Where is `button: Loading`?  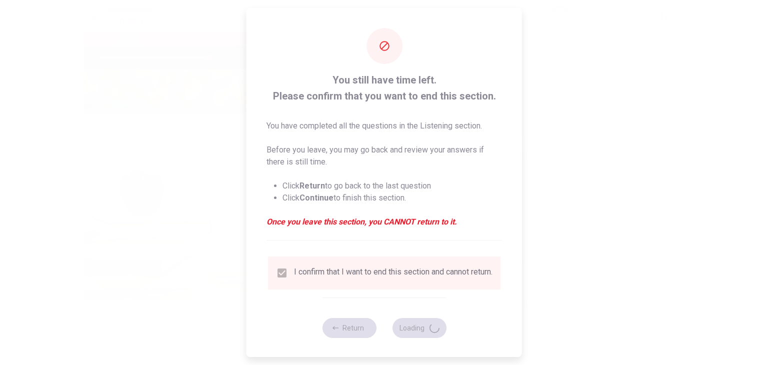 button: Loading is located at coordinates (419, 328).